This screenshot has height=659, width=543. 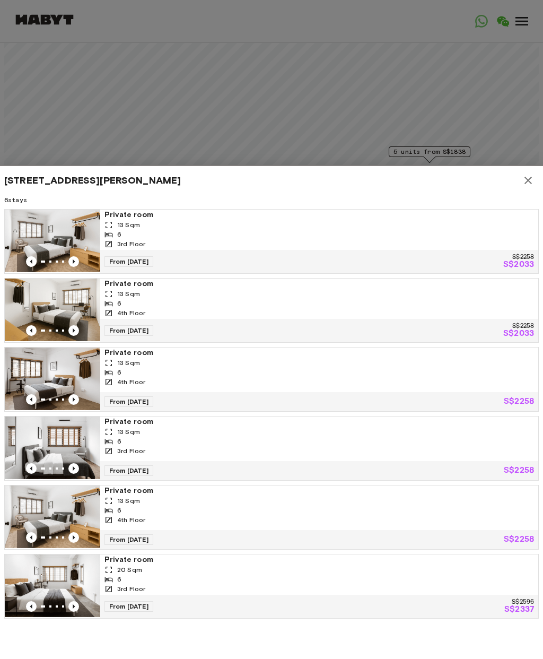 I want to click on a: Marketing picture of unit SG-01-079-001-01Previous imagePrevious imagePrivate room20 Sqm63rd Floo..., so click(x=272, y=586).